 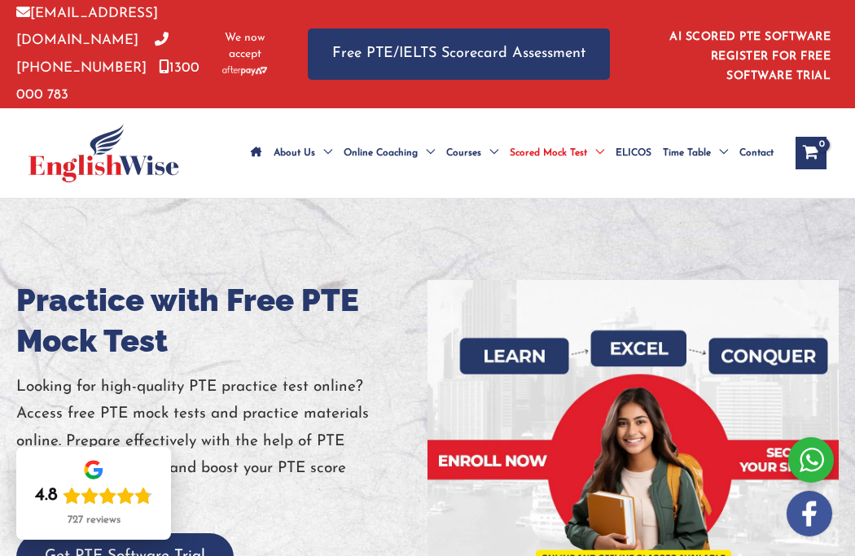 I want to click on img: cropped-ew-logo, so click(x=103, y=153).